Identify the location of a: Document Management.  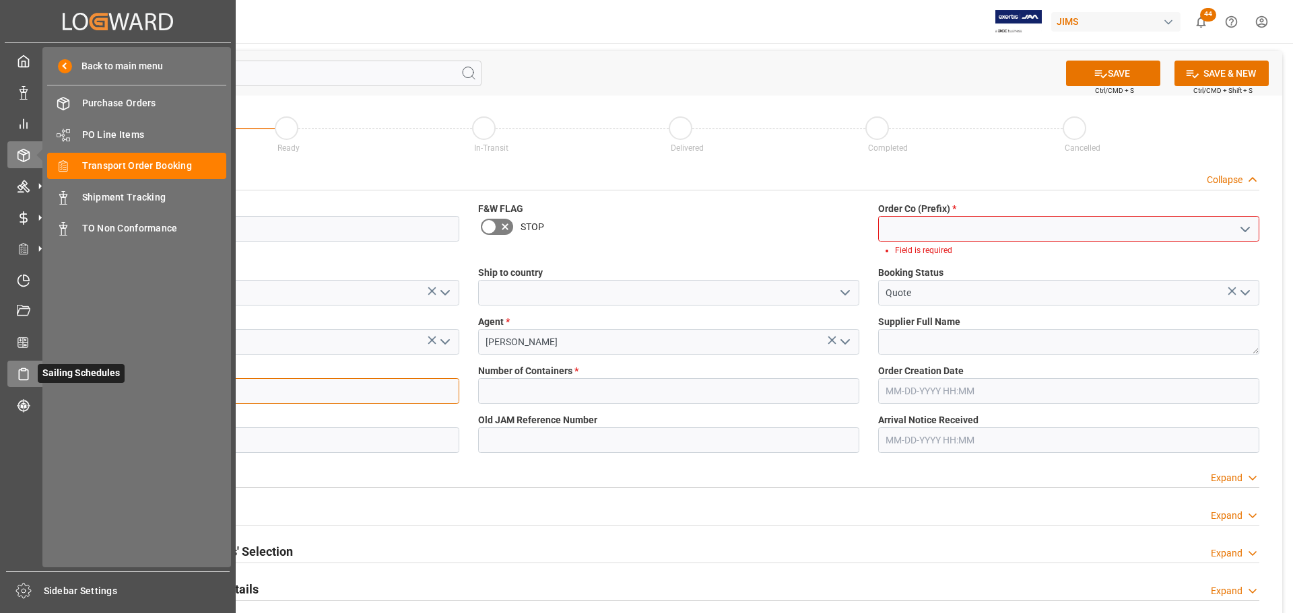
(118, 311).